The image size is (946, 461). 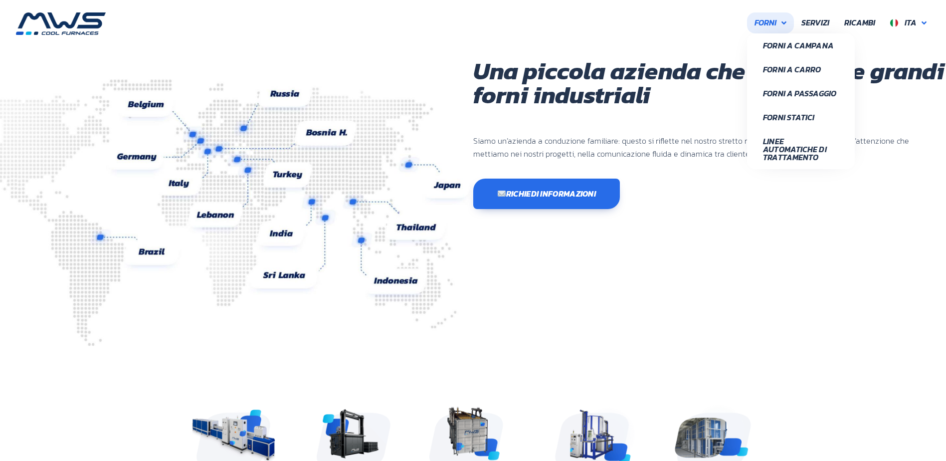 What do you see at coordinates (910, 22) in the screenshot?
I see `span: Ita` at bounding box center [910, 22].